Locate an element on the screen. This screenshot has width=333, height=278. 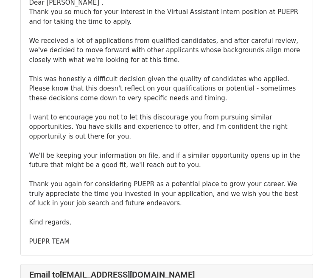
div: We received a lot of applications from qualified candidates, and after careful review, we've deci... is located at coordinates (167, 51).